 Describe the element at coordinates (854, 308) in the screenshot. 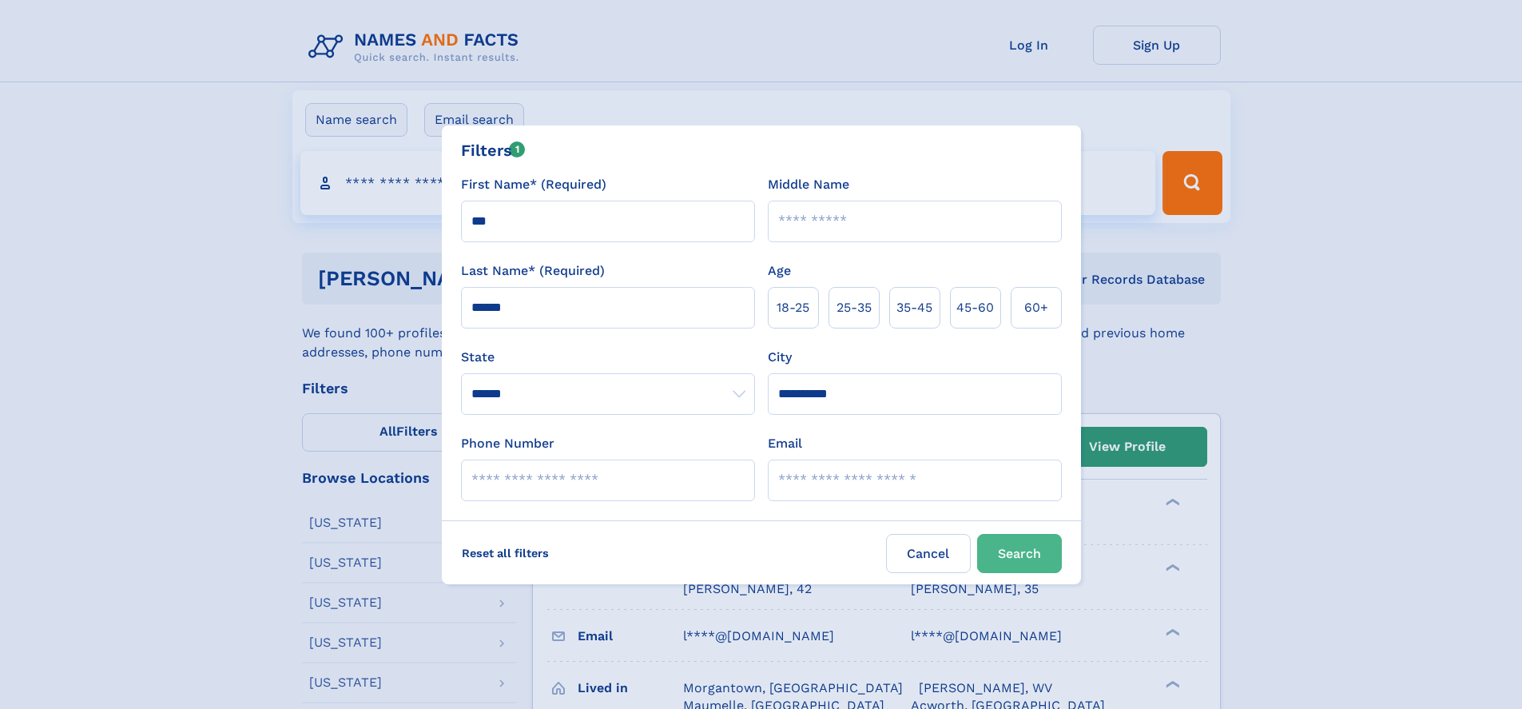

I see `span: 25‑35` at that location.